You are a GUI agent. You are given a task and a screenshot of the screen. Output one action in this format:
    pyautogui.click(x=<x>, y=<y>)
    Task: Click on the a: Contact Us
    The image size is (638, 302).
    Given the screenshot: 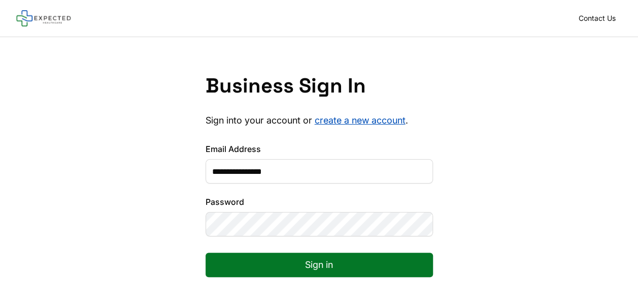 What is the action you would take?
    pyautogui.click(x=597, y=18)
    